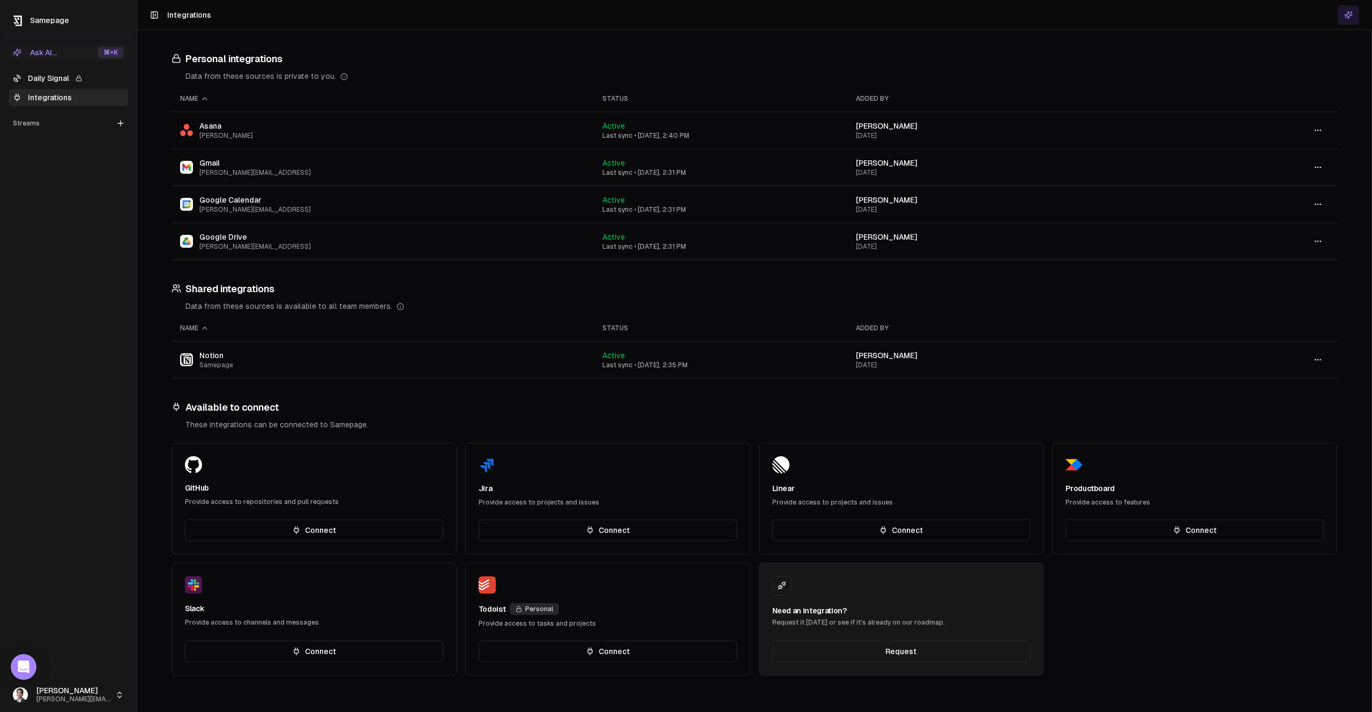 The height and width of the screenshot is (712, 1372). Describe the element at coordinates (492, 609) in the screenshot. I see `div: Todoist` at that location.